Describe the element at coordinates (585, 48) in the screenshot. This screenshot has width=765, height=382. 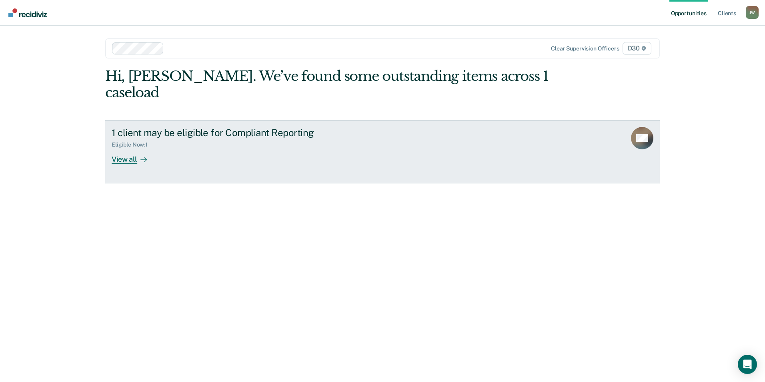
I see `div: Clear supervision officers` at that location.